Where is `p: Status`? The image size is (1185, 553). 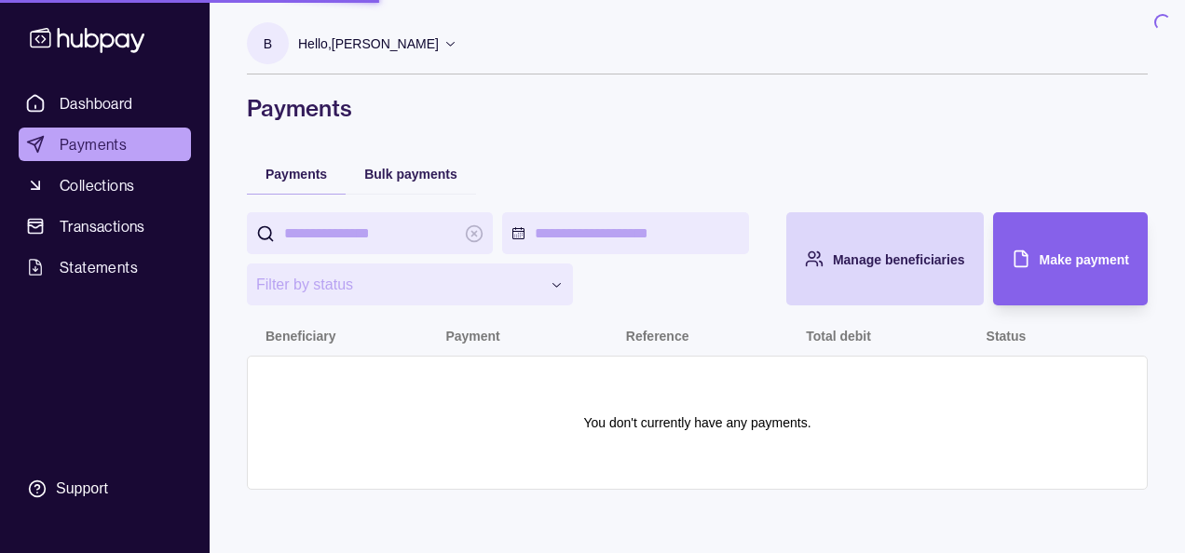
p: Status is located at coordinates (1006, 336).